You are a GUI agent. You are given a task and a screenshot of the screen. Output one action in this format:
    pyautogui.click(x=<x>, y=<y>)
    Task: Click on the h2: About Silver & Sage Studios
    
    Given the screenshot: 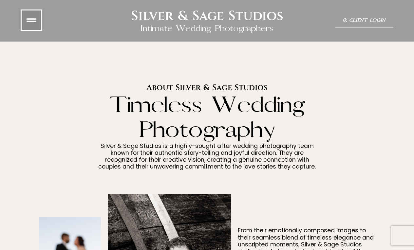 What is the action you would take?
    pyautogui.click(x=207, y=88)
    